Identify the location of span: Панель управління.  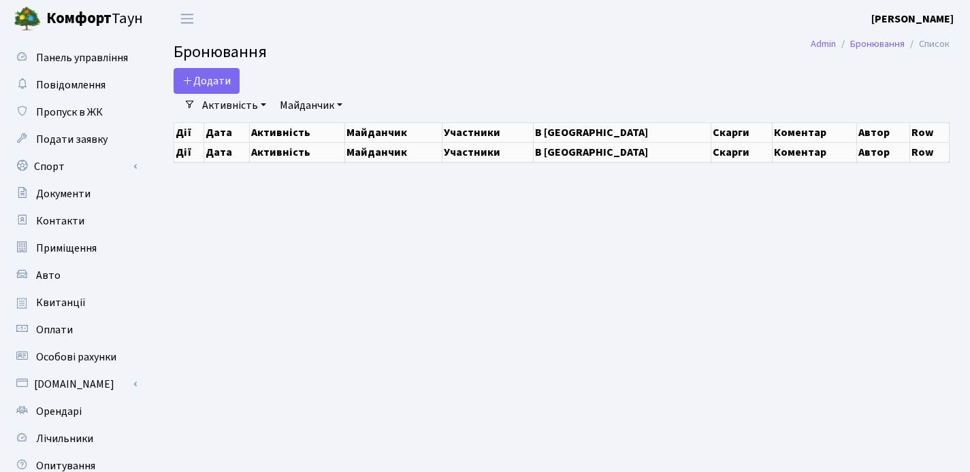
(82, 58).